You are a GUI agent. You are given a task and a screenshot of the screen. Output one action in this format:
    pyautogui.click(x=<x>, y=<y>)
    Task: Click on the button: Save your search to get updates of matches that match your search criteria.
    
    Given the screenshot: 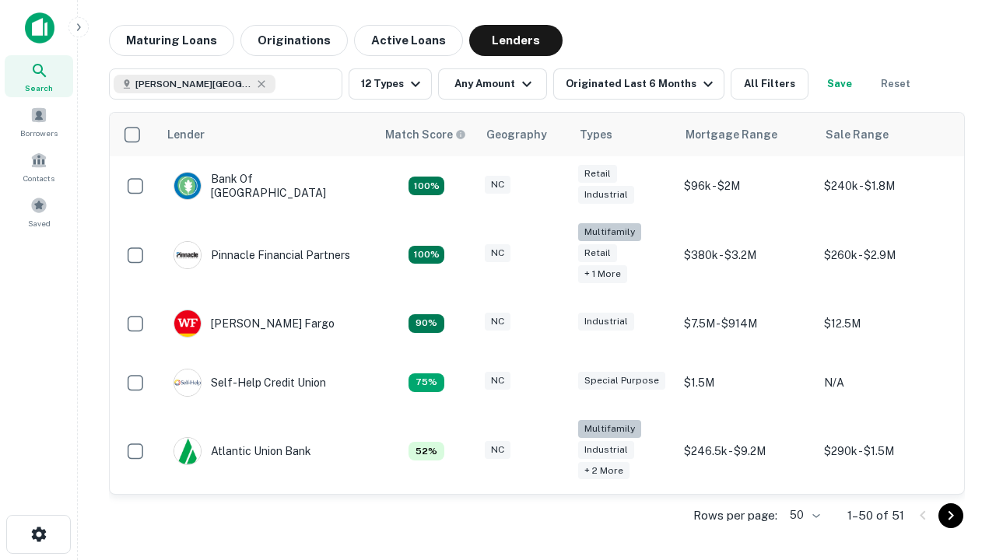 What is the action you would take?
    pyautogui.click(x=840, y=84)
    